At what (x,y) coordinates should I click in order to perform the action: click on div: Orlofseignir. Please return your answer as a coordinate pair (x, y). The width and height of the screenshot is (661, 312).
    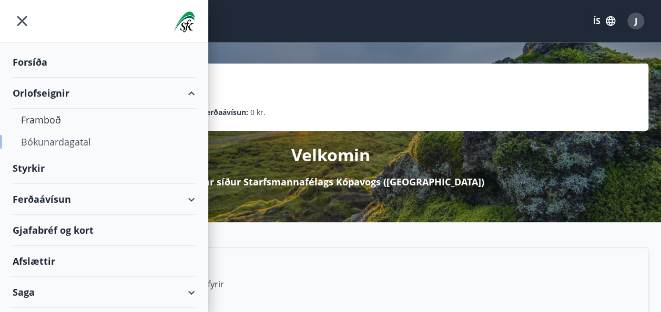
    Looking at the image, I should click on (104, 93).